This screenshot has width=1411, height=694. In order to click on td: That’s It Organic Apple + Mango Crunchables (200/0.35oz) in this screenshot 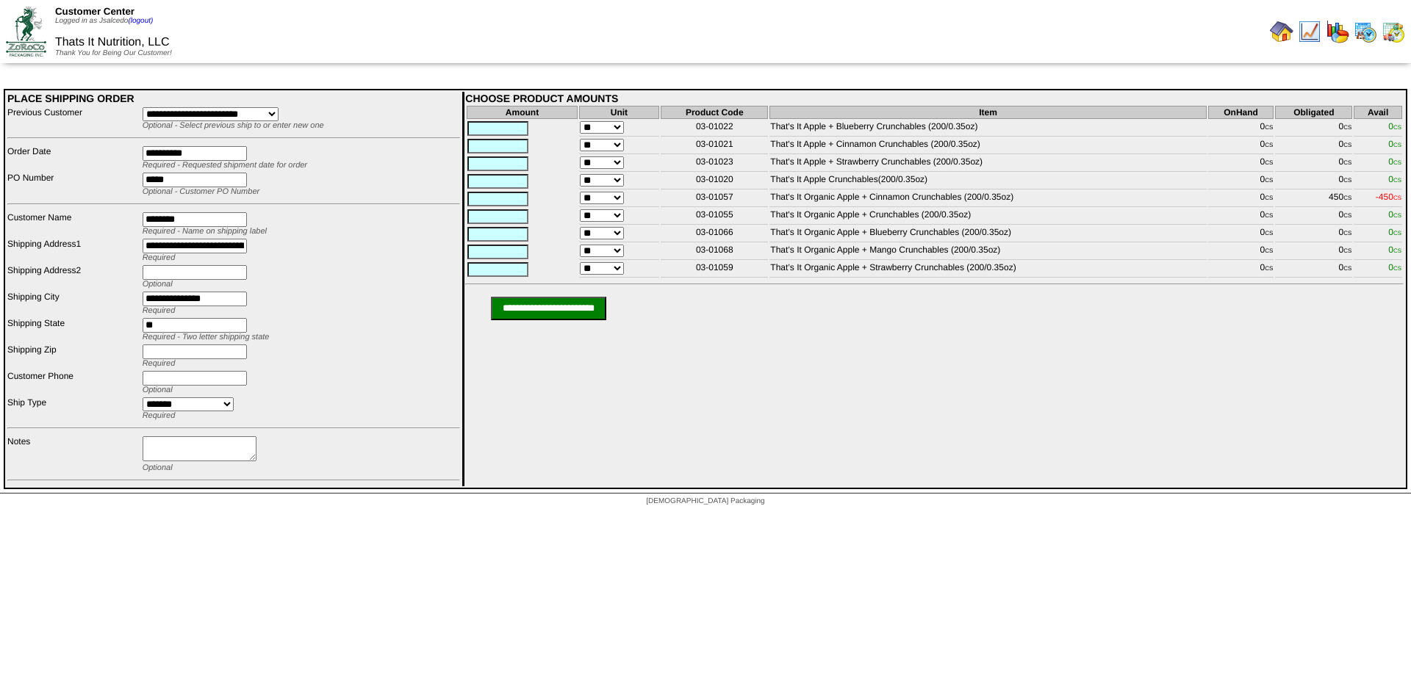, I will do `click(987, 252)`.